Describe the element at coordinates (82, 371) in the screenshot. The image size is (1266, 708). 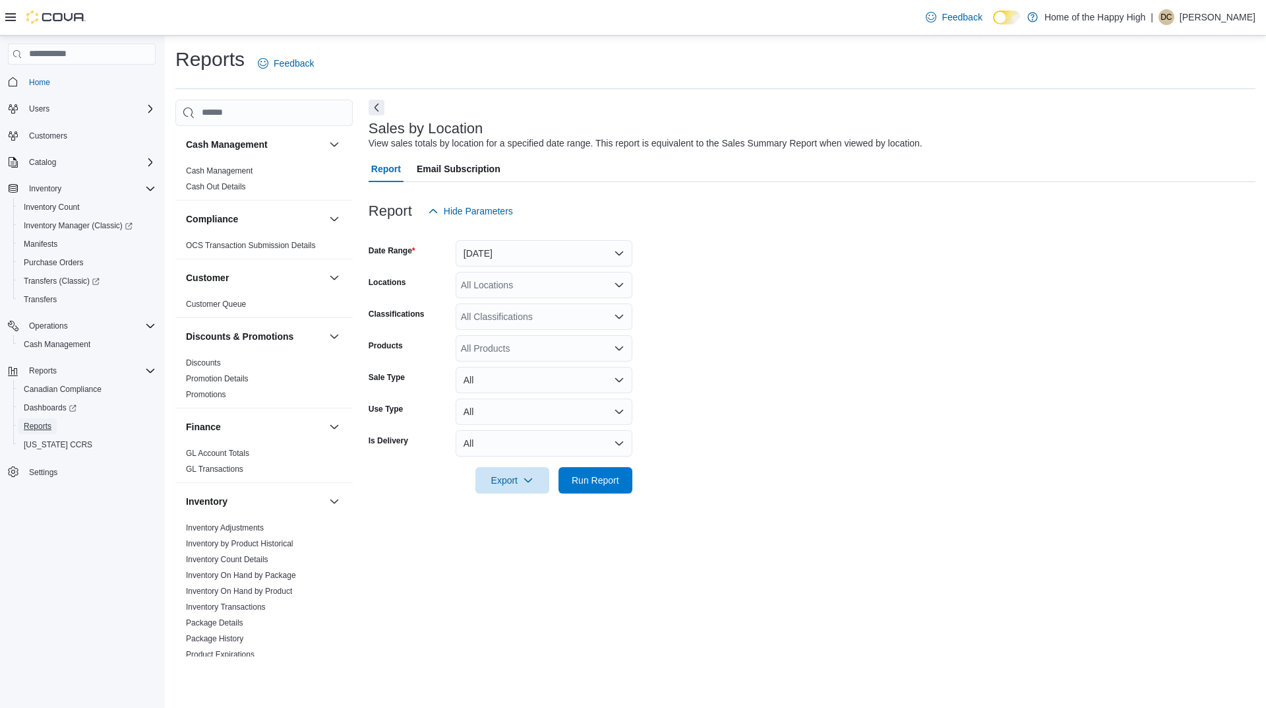
I see `button: Reports` at that location.